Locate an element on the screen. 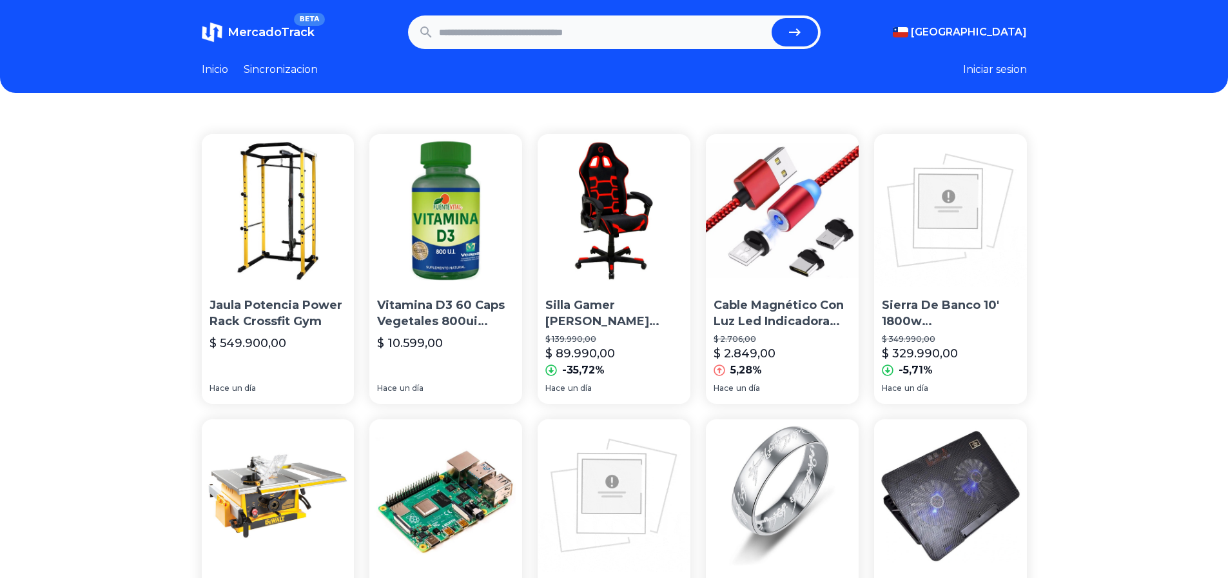  p: $ 329.990,00 is located at coordinates (920, 353).